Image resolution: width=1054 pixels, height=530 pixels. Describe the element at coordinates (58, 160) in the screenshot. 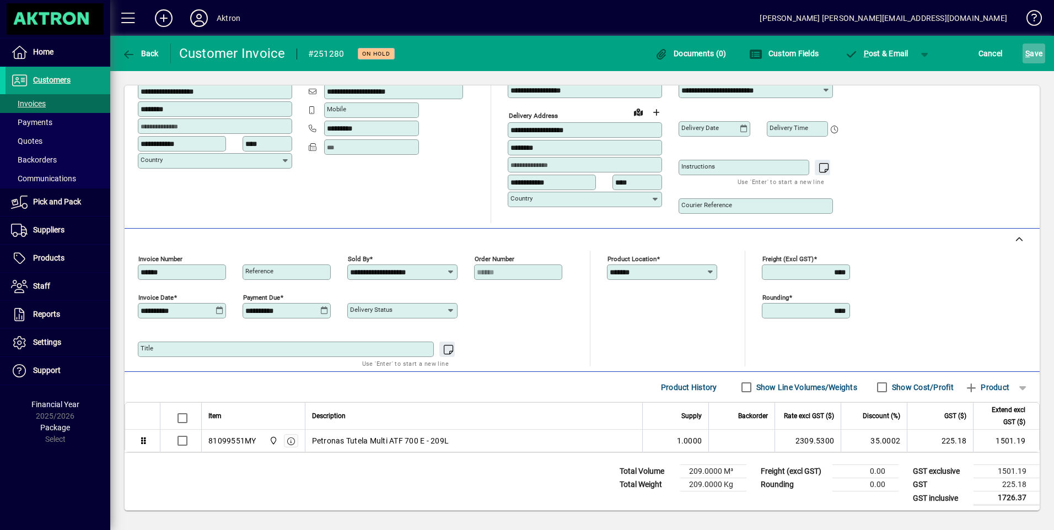

I see `a: Backorders` at that location.